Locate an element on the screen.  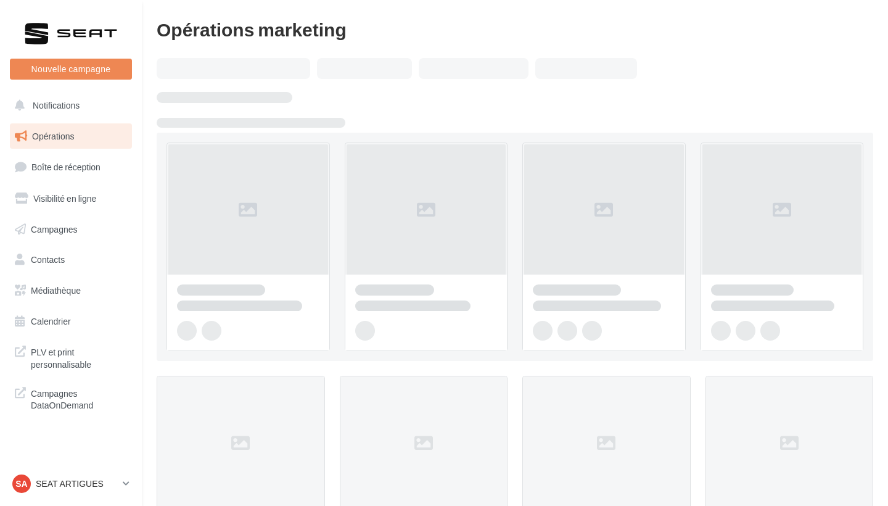
span: SA is located at coordinates (21, 483).